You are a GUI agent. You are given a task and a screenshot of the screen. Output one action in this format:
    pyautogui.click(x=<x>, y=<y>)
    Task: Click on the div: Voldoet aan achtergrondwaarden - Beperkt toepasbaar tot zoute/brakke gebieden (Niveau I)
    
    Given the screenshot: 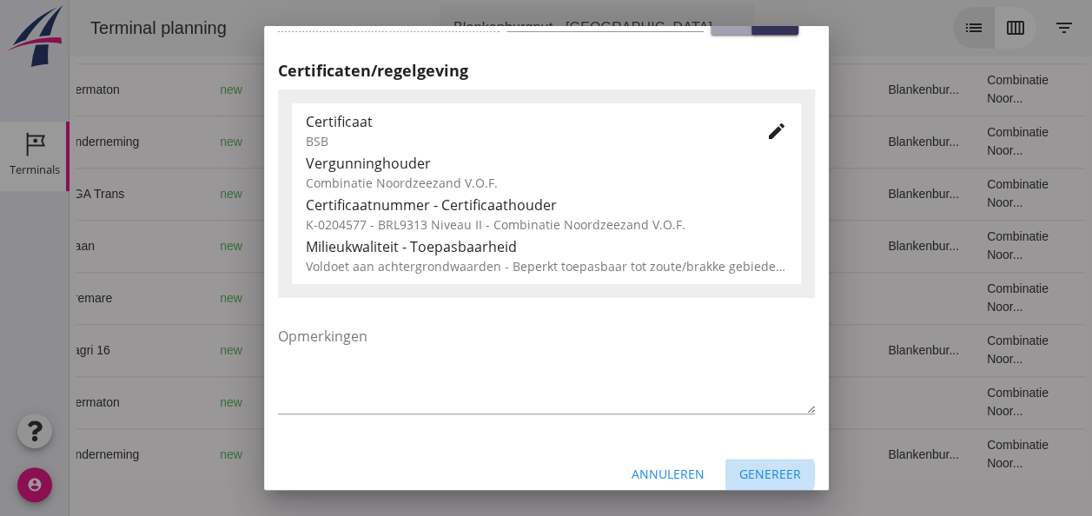 What is the action you would take?
    pyautogui.click(x=546, y=266)
    